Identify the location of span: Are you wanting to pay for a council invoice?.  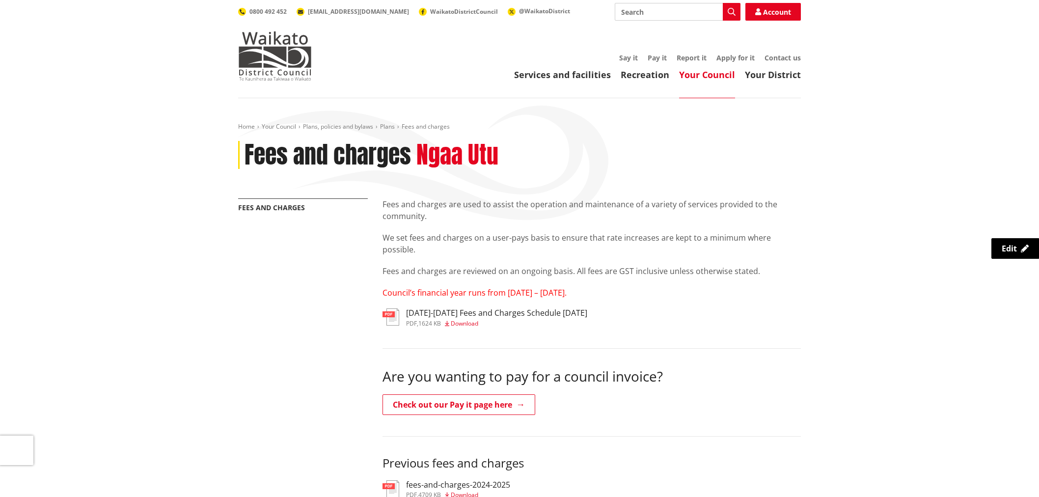
(522, 376).